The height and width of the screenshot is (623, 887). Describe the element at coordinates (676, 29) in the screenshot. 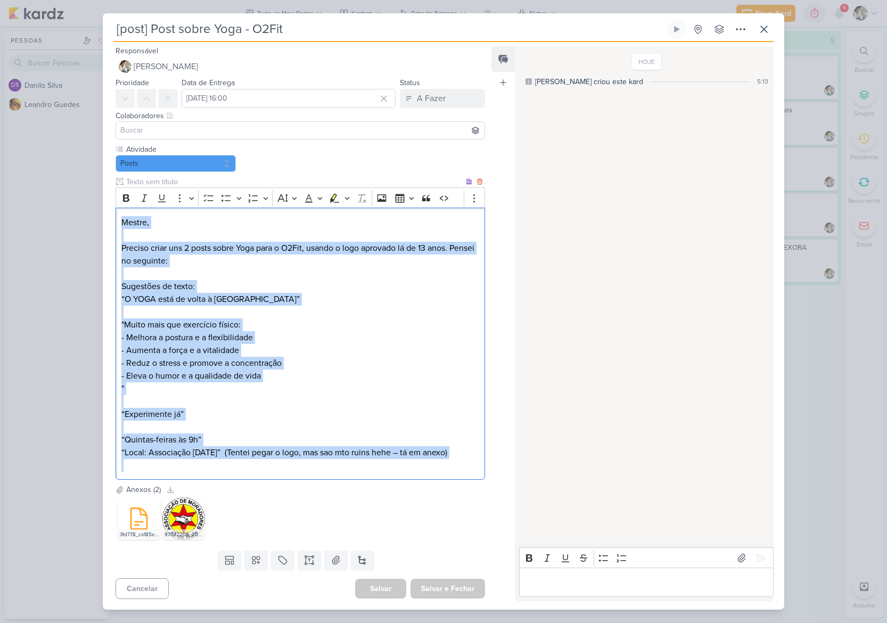

I see `div: Ligar relógio` at that location.